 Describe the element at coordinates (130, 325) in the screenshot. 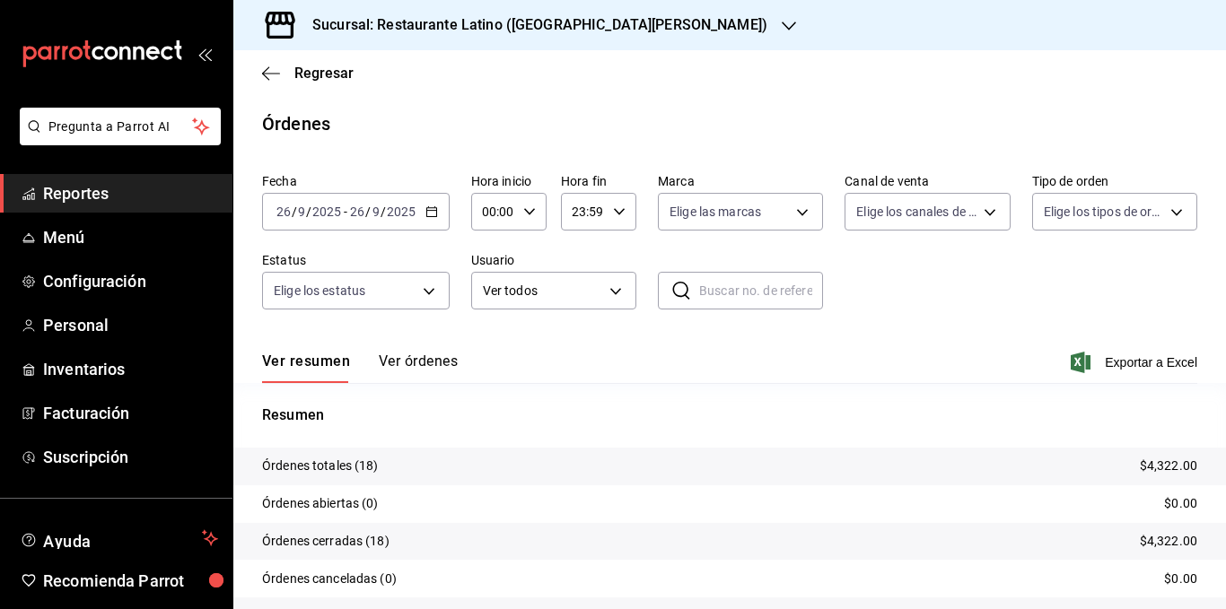

I see `span: Personal` at that location.